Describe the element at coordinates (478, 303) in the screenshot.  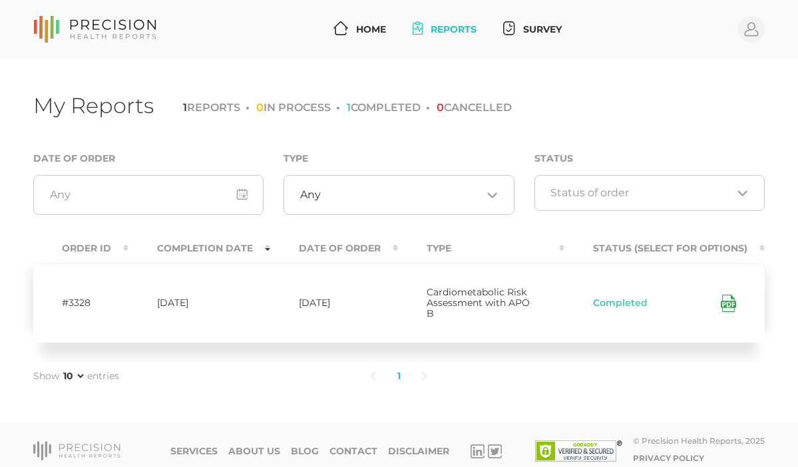
I see `span: Cardiometabolic Risk Assessment with APO B` at that location.